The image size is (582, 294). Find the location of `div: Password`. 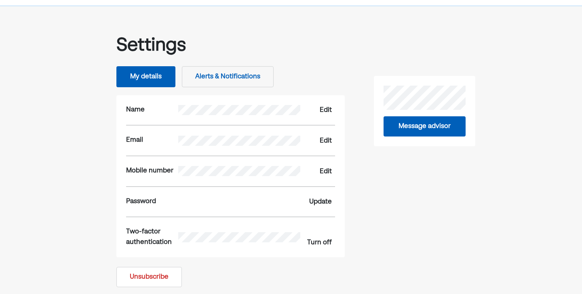

div: Password is located at coordinates (152, 202).